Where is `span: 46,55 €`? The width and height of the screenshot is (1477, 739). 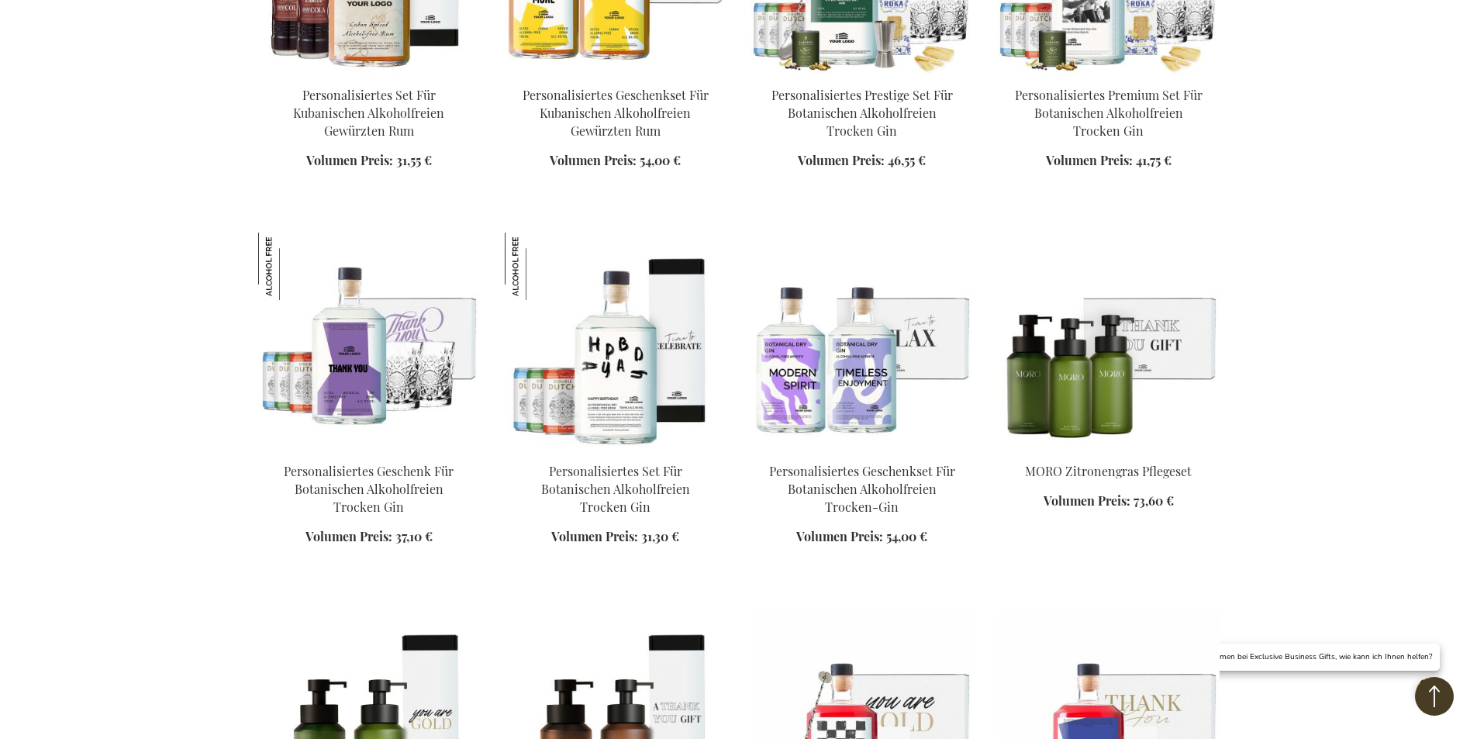 span: 46,55 € is located at coordinates (907, 160).